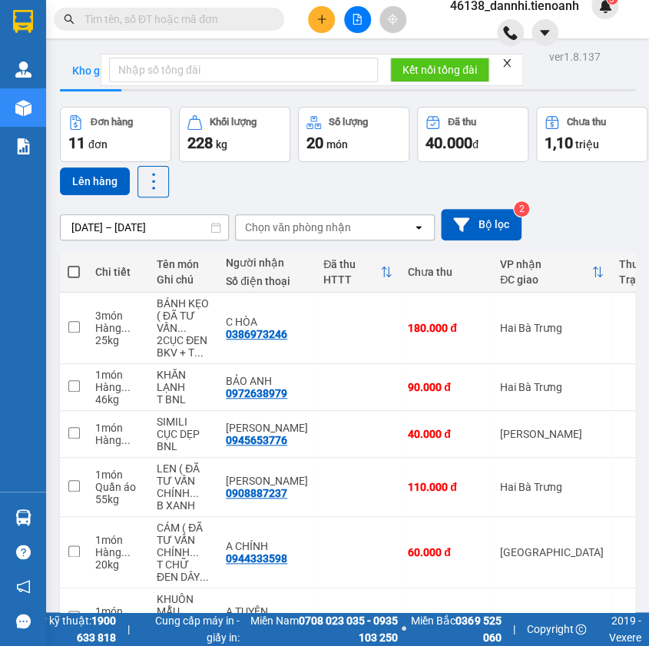 The width and height of the screenshot is (649, 646). Describe the element at coordinates (357, 19) in the screenshot. I see `span: file-add` at that location.